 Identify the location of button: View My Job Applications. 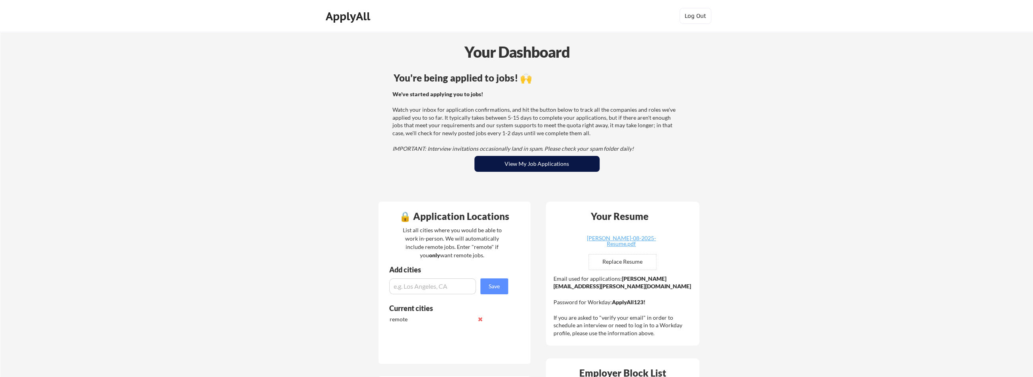
(537, 164).